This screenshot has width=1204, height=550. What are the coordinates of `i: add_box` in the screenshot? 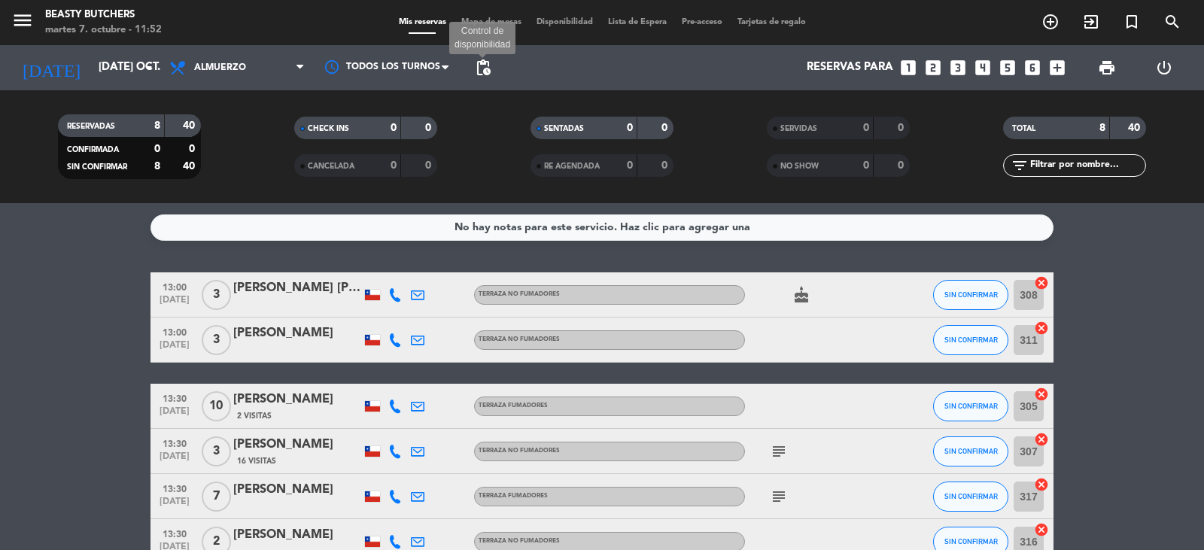 It's located at (1057, 68).